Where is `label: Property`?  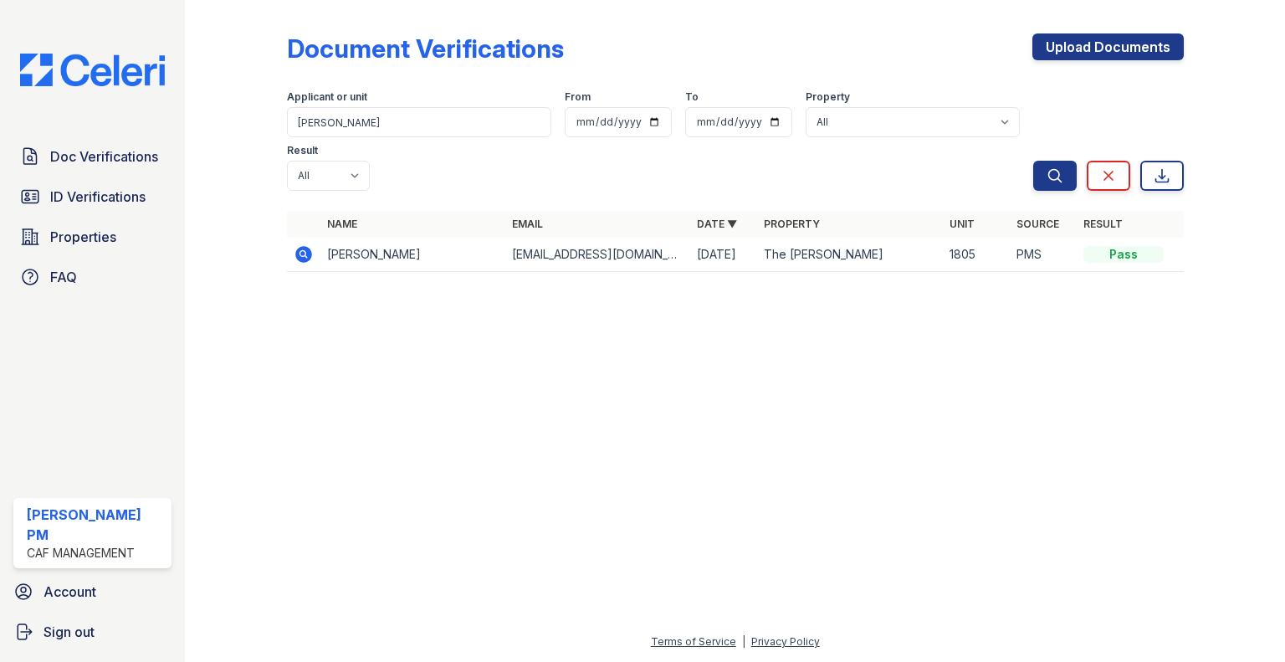
label: Property is located at coordinates (827, 97).